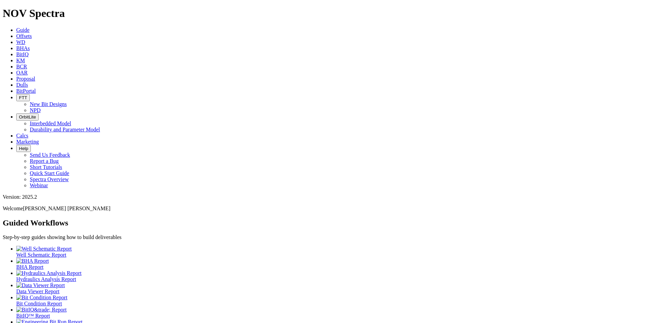 Image resolution: width=647 pixels, height=323 pixels. Describe the element at coordinates (23, 48) in the screenshot. I see `a: BHAs` at that location.